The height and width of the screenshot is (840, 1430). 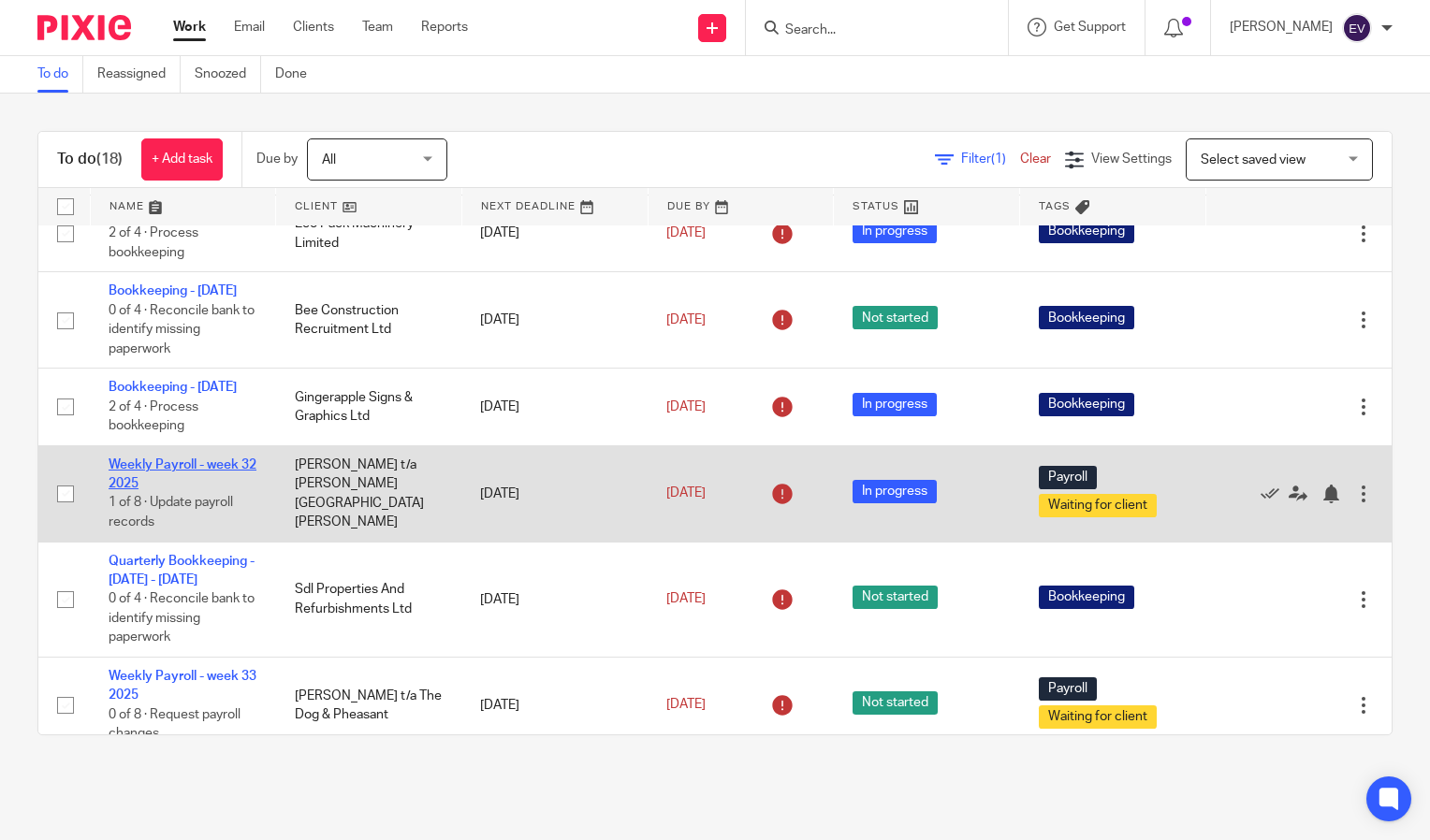 What do you see at coordinates (109, 159) in the screenshot?
I see `span: (18)` at bounding box center [109, 159].